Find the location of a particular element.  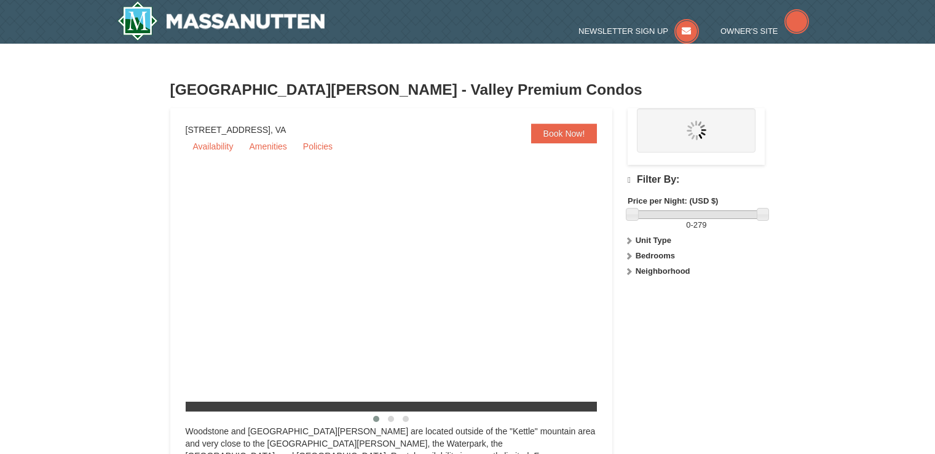

span: 279 is located at coordinates (700, 224).